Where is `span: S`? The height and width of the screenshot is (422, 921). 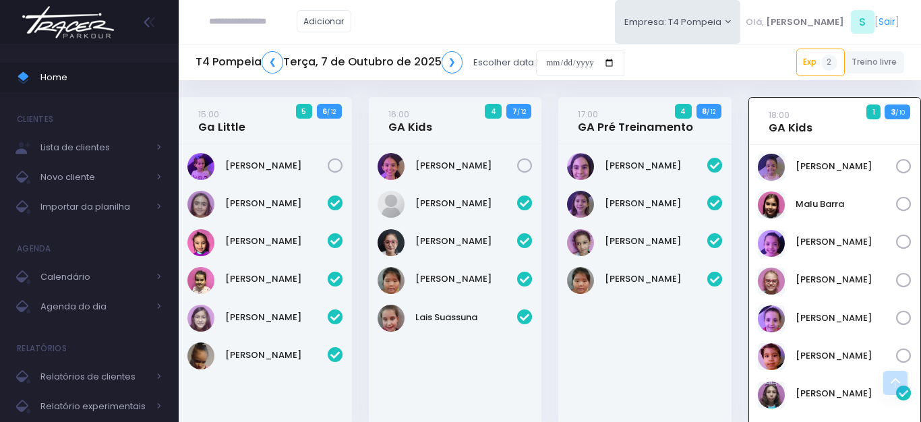
span: S is located at coordinates (862, 22).